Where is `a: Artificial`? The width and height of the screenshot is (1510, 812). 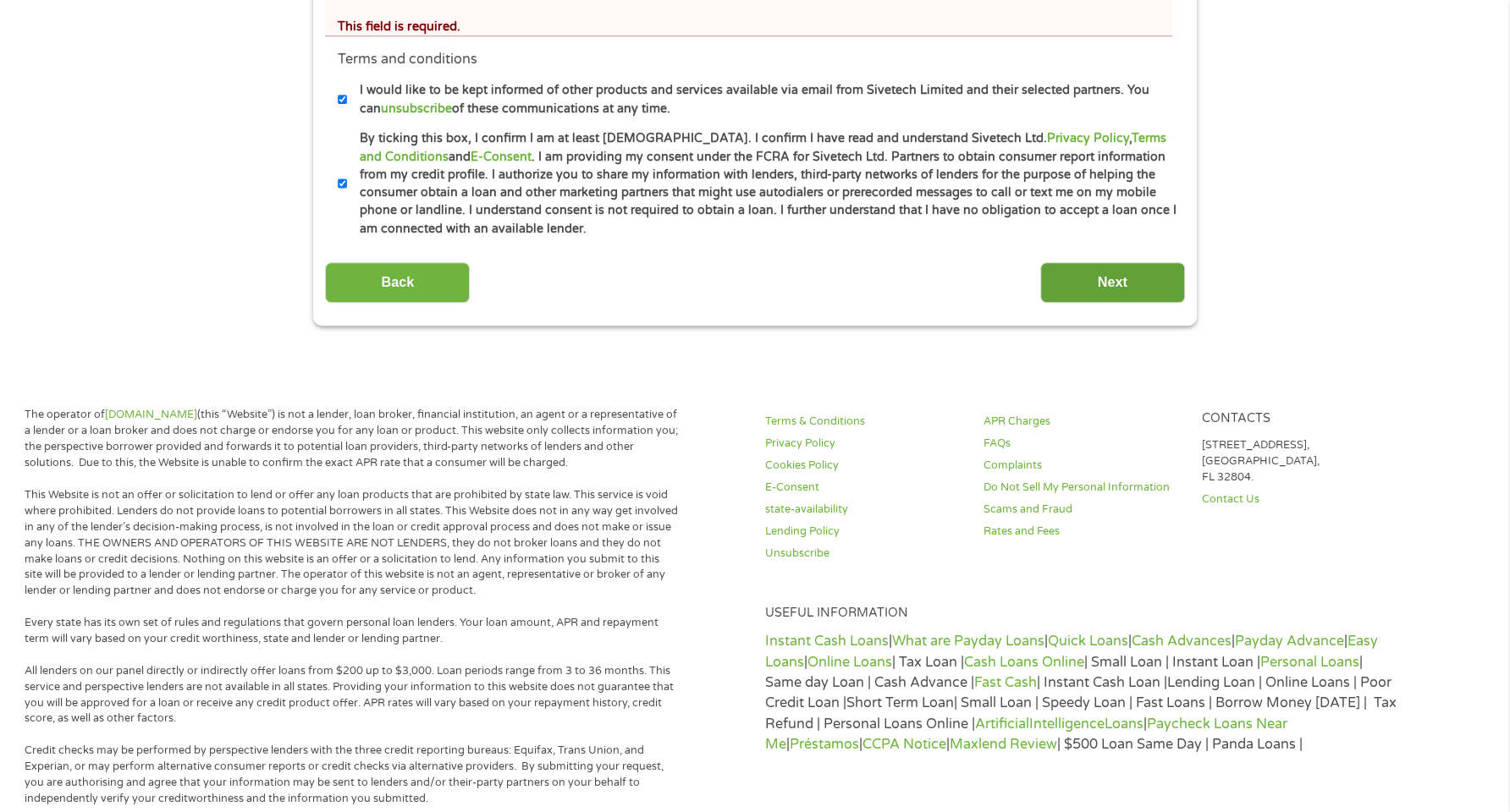 a: Artificial is located at coordinates (1002, 724).